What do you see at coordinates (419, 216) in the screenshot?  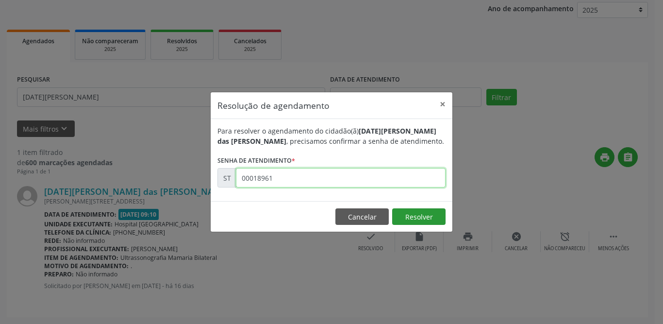 I see `button: Resolver` at bounding box center [419, 216].